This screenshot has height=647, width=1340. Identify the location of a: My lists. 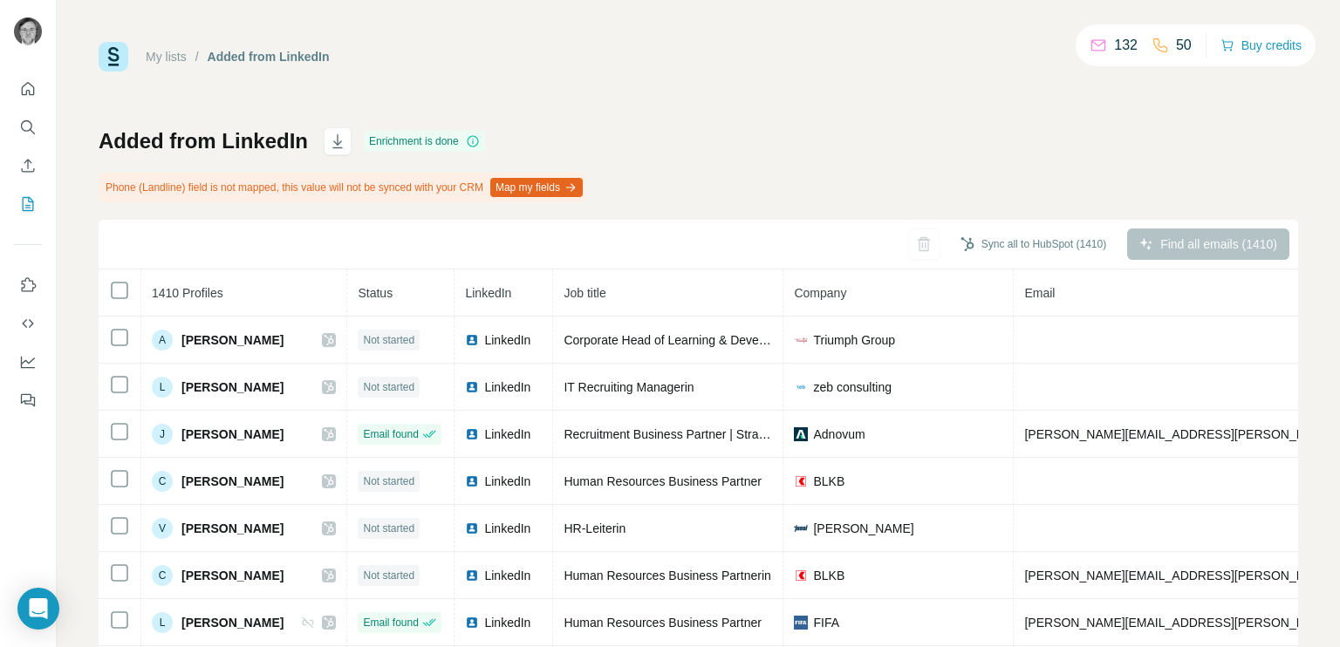
(166, 57).